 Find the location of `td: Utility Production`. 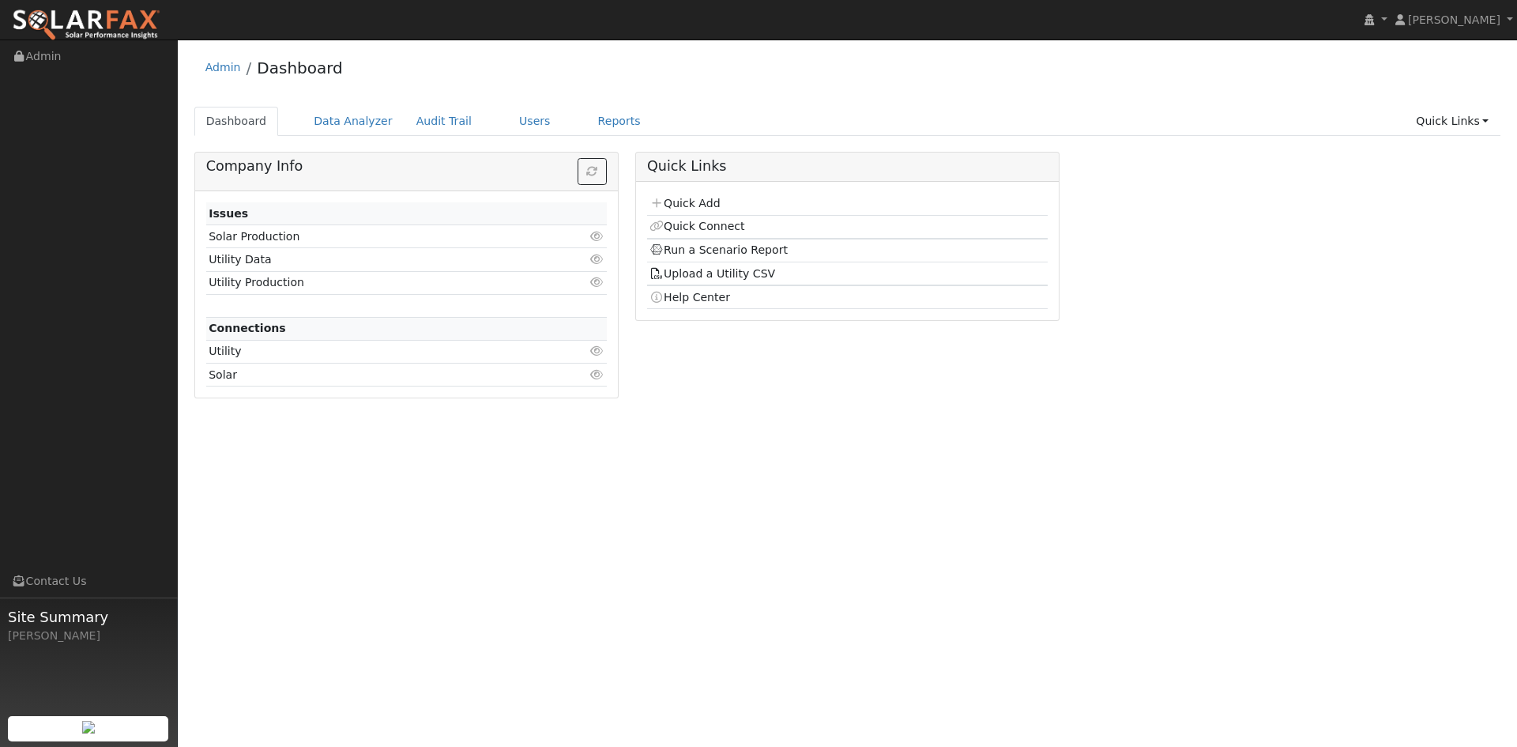

td: Utility Production is located at coordinates (374, 282).